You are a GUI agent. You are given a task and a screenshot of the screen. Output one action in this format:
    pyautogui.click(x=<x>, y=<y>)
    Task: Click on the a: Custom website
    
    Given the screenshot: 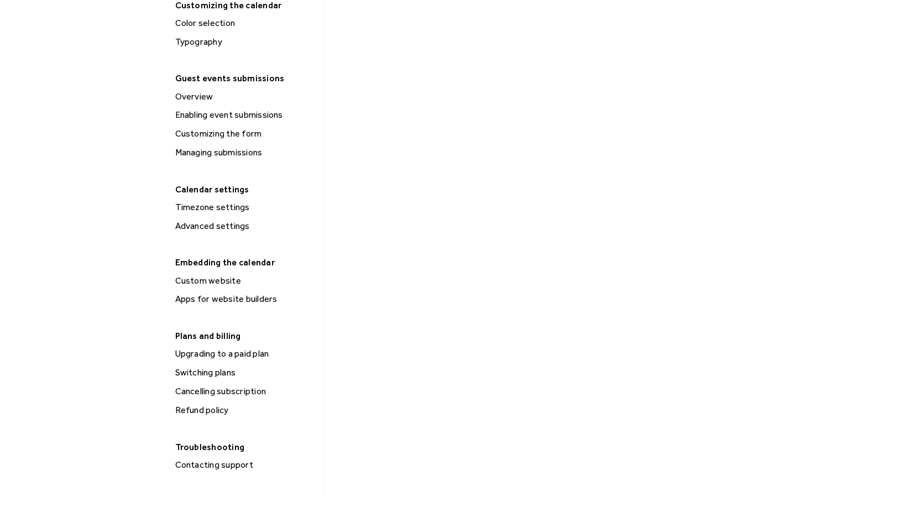 What is the action you would take?
    pyautogui.click(x=244, y=281)
    